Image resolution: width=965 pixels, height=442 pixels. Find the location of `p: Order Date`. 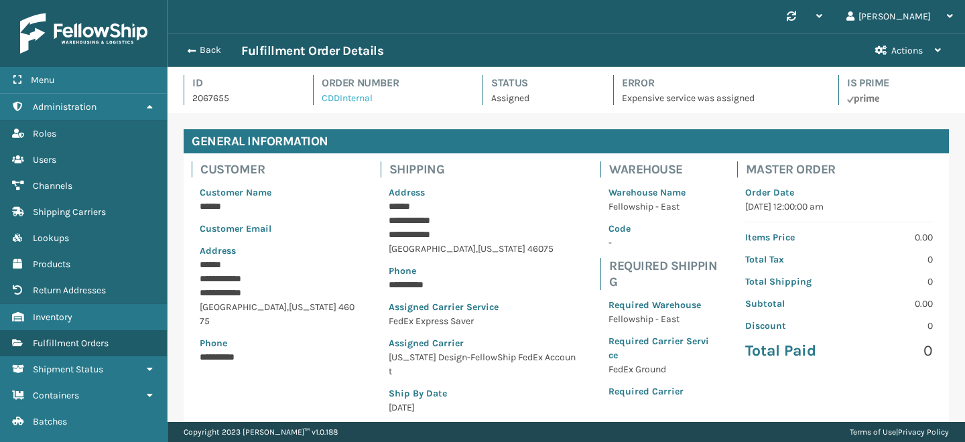

p: Order Date is located at coordinates (839, 192).